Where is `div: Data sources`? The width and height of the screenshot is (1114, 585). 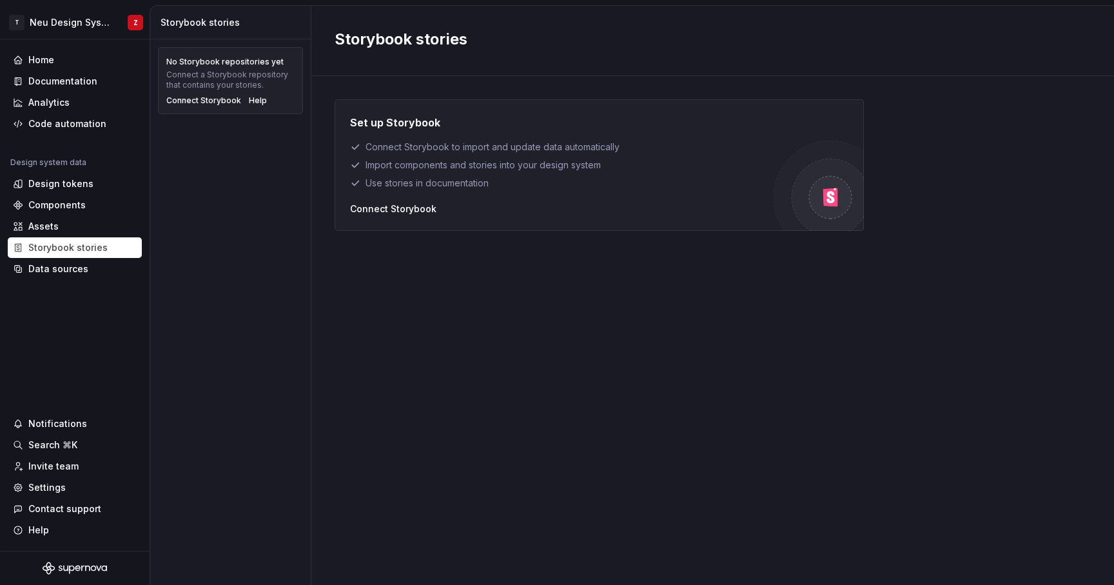 div: Data sources is located at coordinates (58, 269).